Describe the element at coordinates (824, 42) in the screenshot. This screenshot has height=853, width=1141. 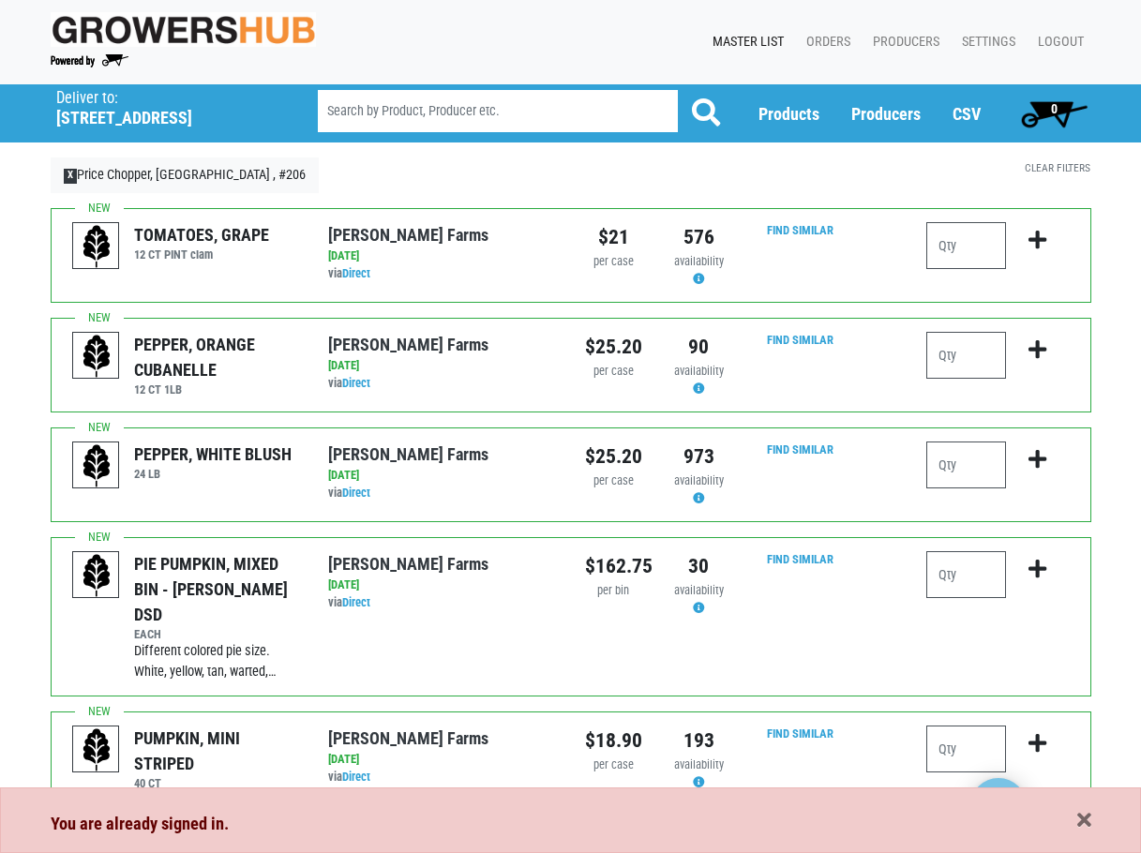
I see `a: Orders` at that location.